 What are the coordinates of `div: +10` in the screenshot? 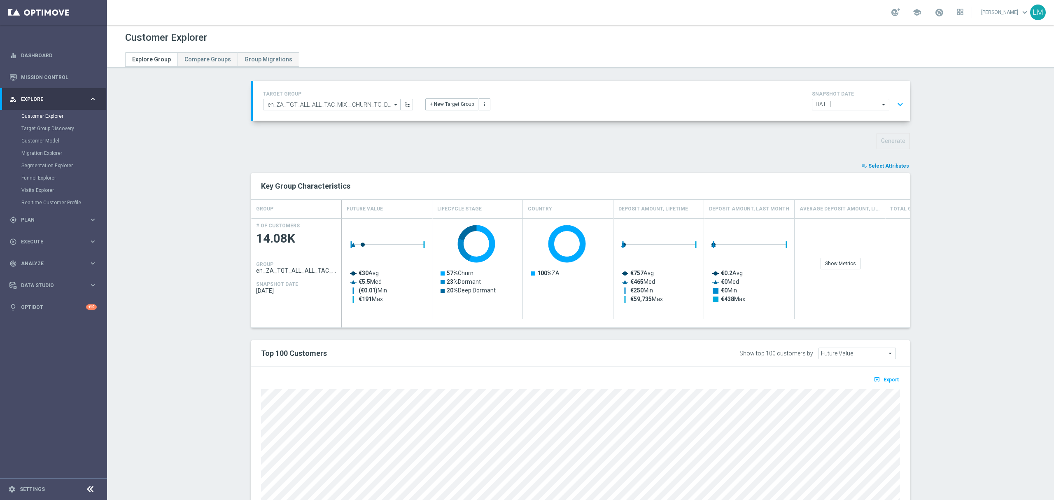 It's located at (91, 307).